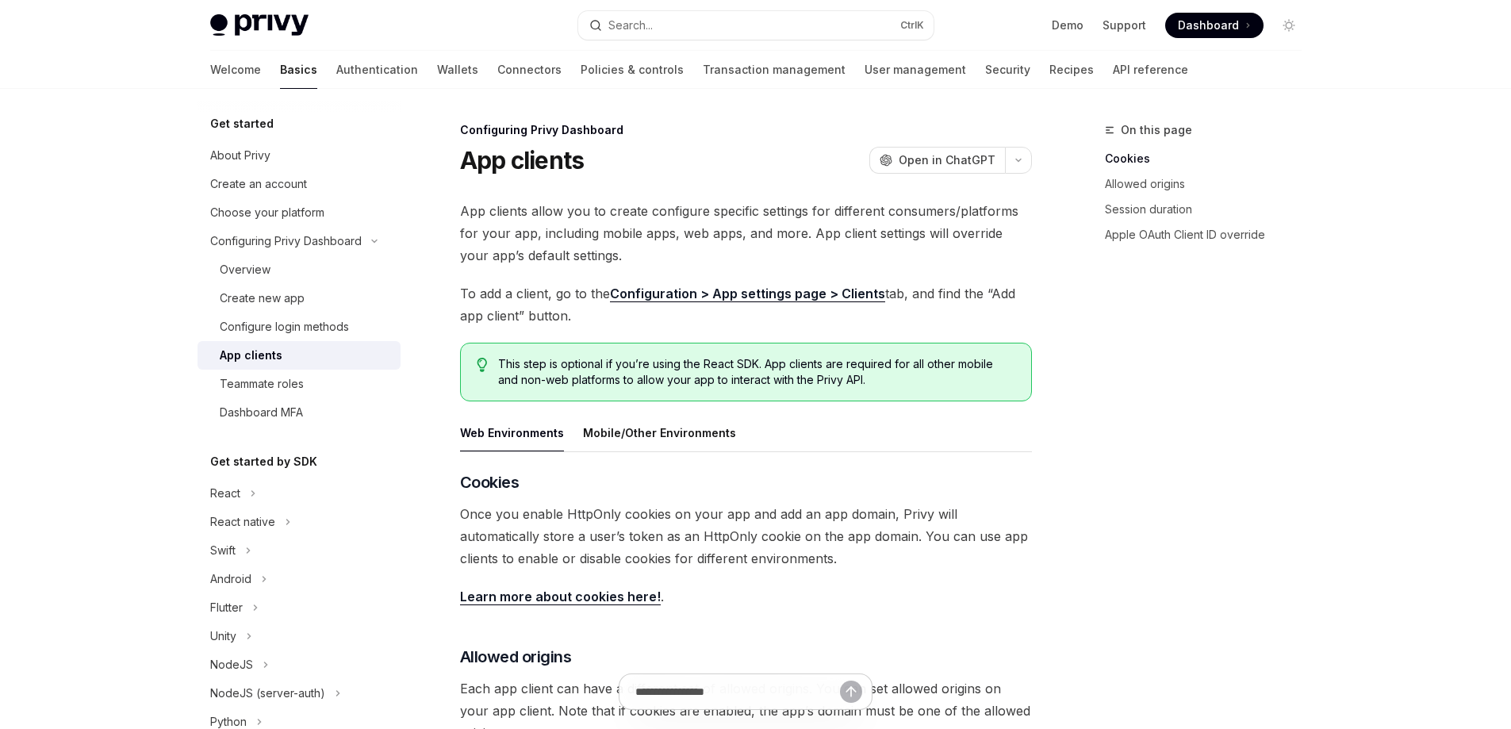  Describe the element at coordinates (1214, 25) in the screenshot. I see `a: Dashboard` at that location.